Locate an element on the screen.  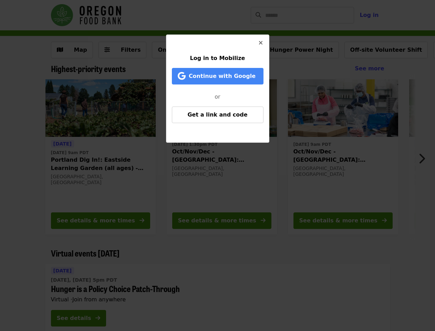
button: Get a link and code is located at coordinates (218, 115).